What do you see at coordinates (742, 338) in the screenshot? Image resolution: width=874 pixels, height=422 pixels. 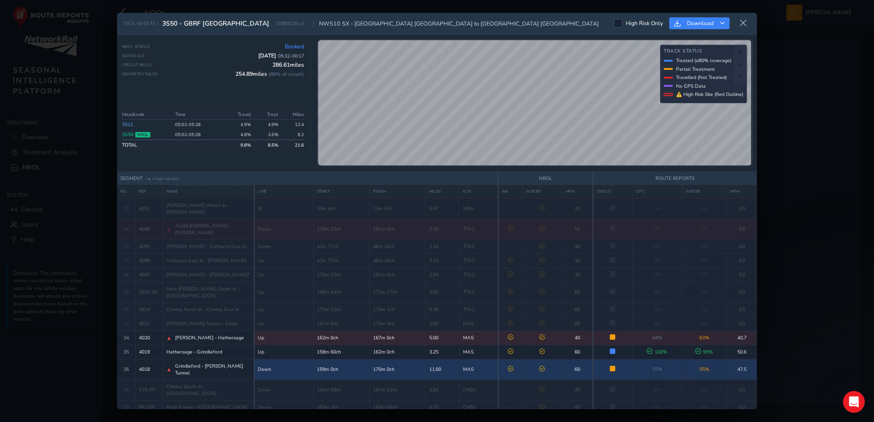 I see `td: 40.7` at bounding box center [742, 338].